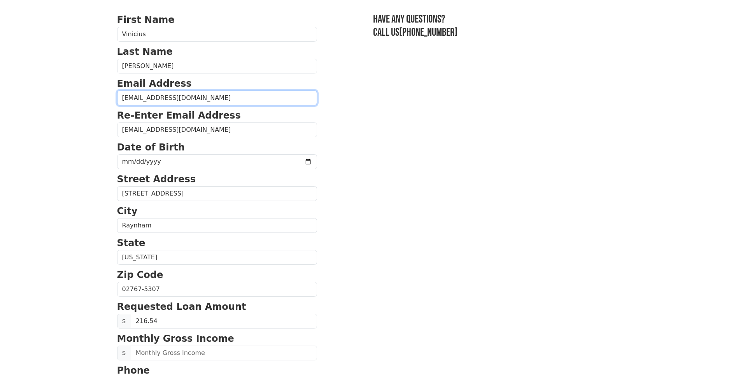  I want to click on input: Zip Code, so click(217, 289).